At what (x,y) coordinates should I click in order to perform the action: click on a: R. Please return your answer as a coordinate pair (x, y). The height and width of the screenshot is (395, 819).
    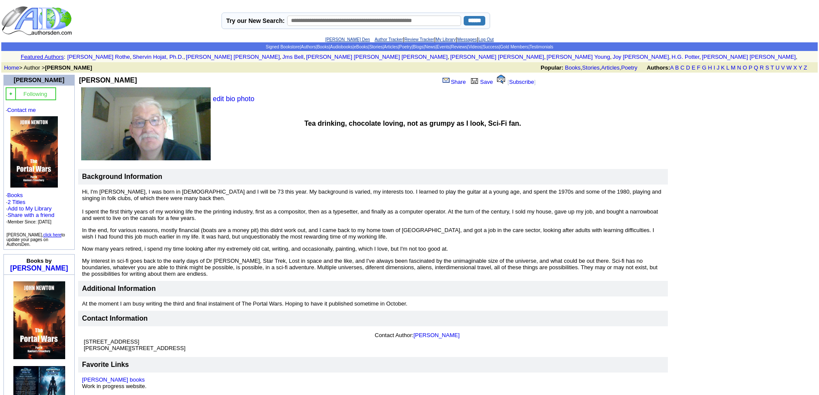
    Looking at the image, I should click on (762, 67).